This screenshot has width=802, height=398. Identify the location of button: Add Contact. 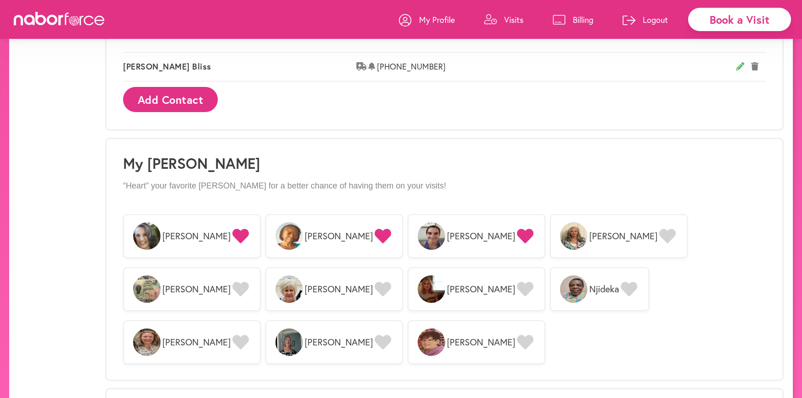
(170, 99).